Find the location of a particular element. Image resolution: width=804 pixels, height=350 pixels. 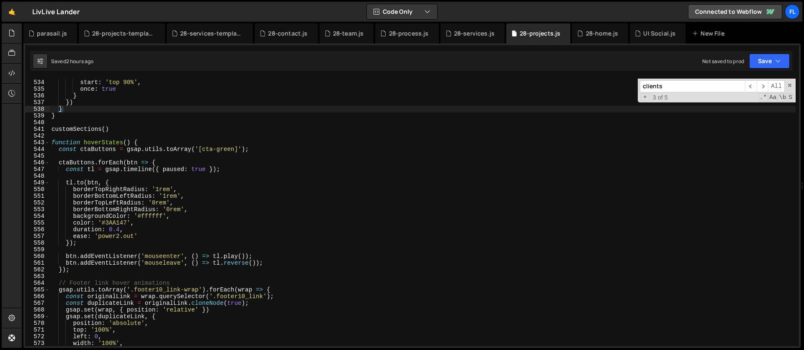

div: 561 is located at coordinates (37, 263).